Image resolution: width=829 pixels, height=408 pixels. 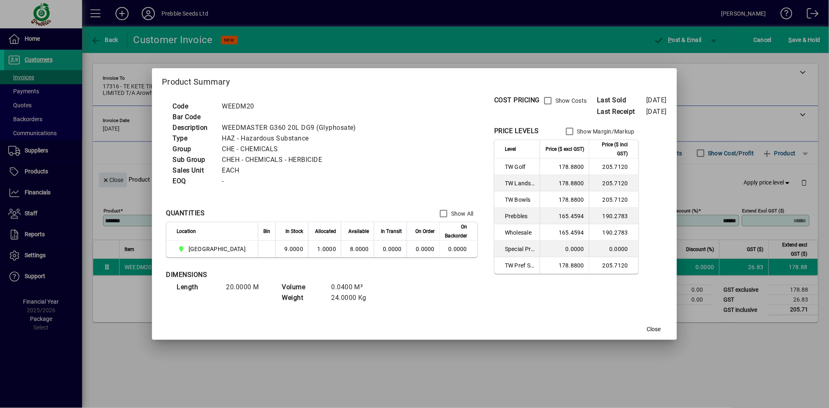 I want to click on td: Code, so click(x=193, y=106).